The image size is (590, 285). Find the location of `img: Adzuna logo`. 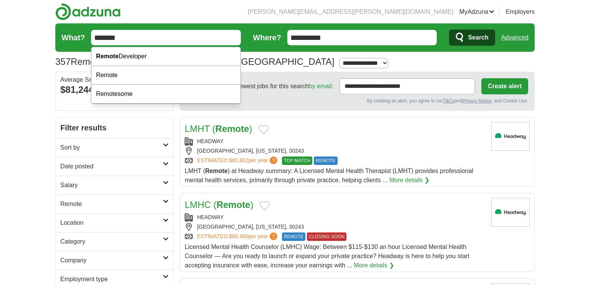

img: Adzuna logo is located at coordinates (88, 12).